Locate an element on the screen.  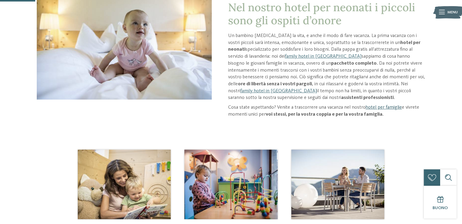
strong: ore di libertà senza i vostri pargoli is located at coordinates (275, 84).